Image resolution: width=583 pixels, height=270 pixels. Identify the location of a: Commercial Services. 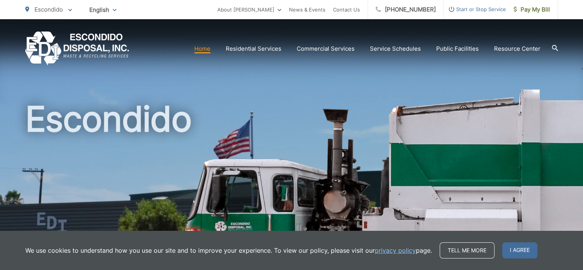
(326, 49).